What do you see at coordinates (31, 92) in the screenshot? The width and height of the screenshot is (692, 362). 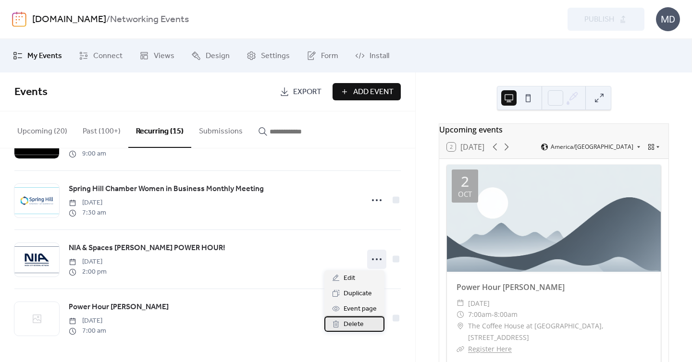 I see `span: Events` at bounding box center [31, 92].